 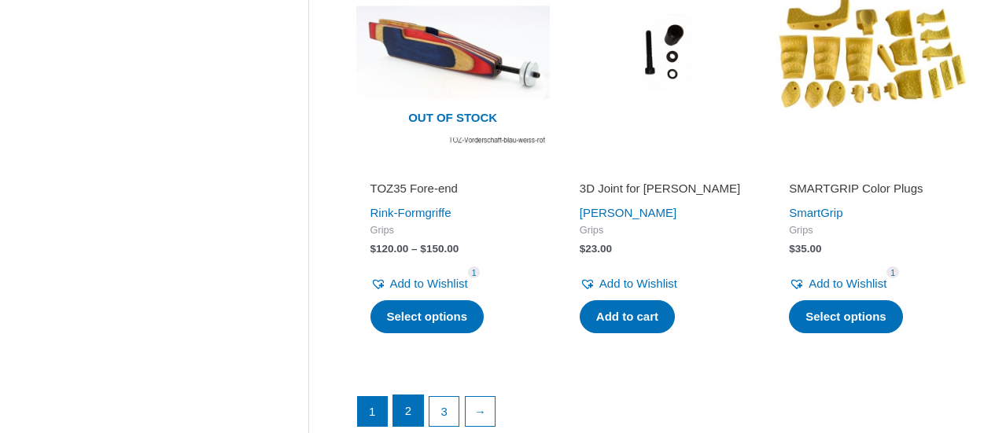 I want to click on bdi: 23.00, so click(x=595, y=248).